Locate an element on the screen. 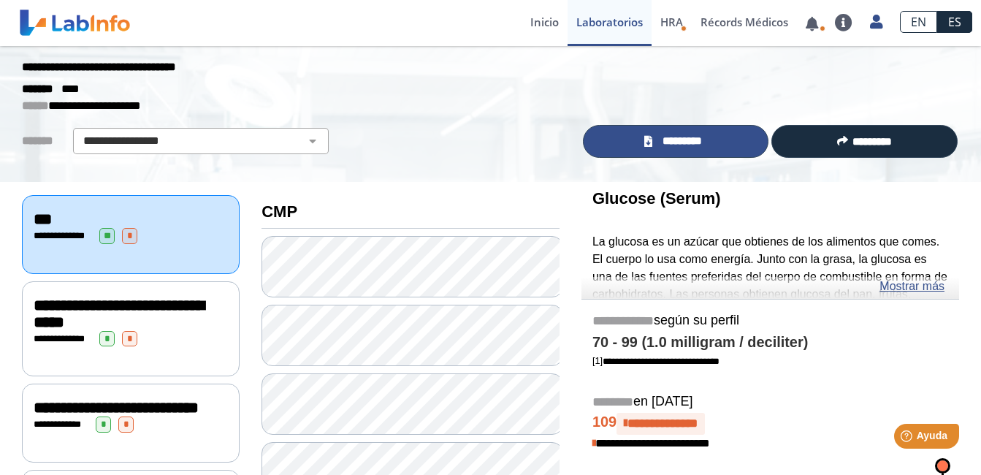  h4: 70 - 99 (1.0 milligram / deciliter) is located at coordinates (770, 343).